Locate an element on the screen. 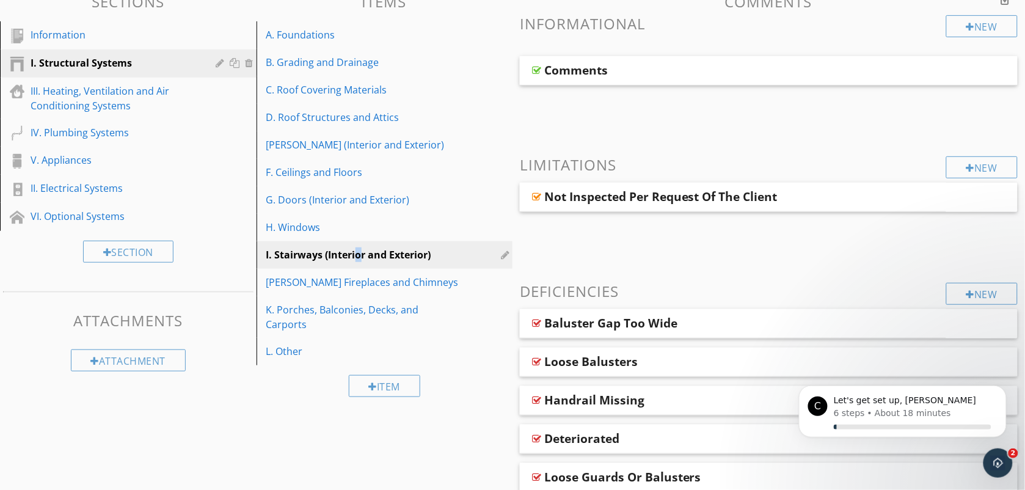  span: 2 is located at coordinates (1014, 453).